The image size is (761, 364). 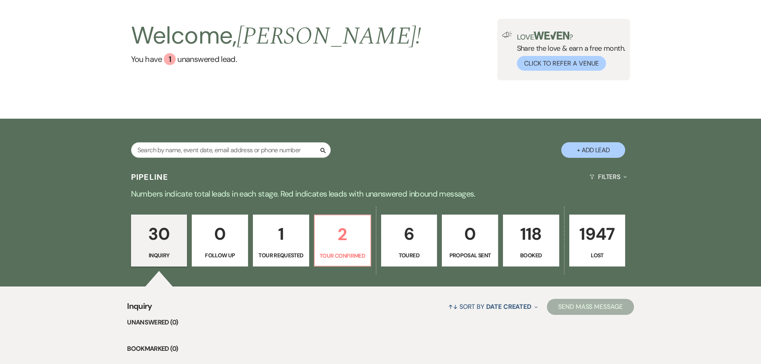 What do you see at coordinates (231, 150) in the screenshot?
I see `input: Search by name, event date, email address or phone number` at bounding box center [231, 150].